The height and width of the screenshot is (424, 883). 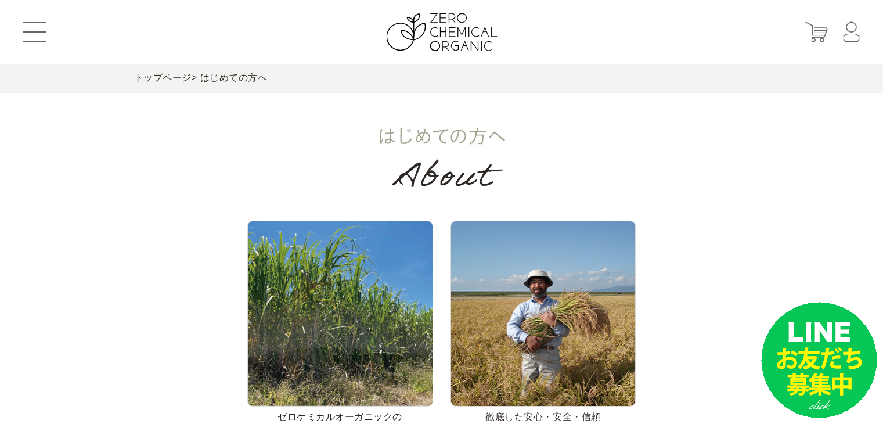 I want to click on a: 徹底した安心・安全・信頼, so click(x=543, y=321).